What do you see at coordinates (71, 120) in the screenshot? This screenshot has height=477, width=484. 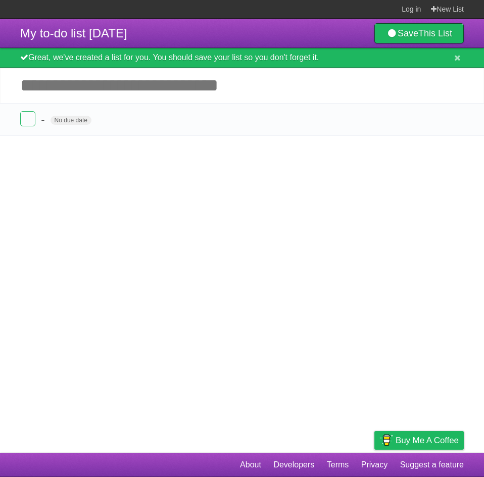 I see `span: No due date` at bounding box center [71, 120].